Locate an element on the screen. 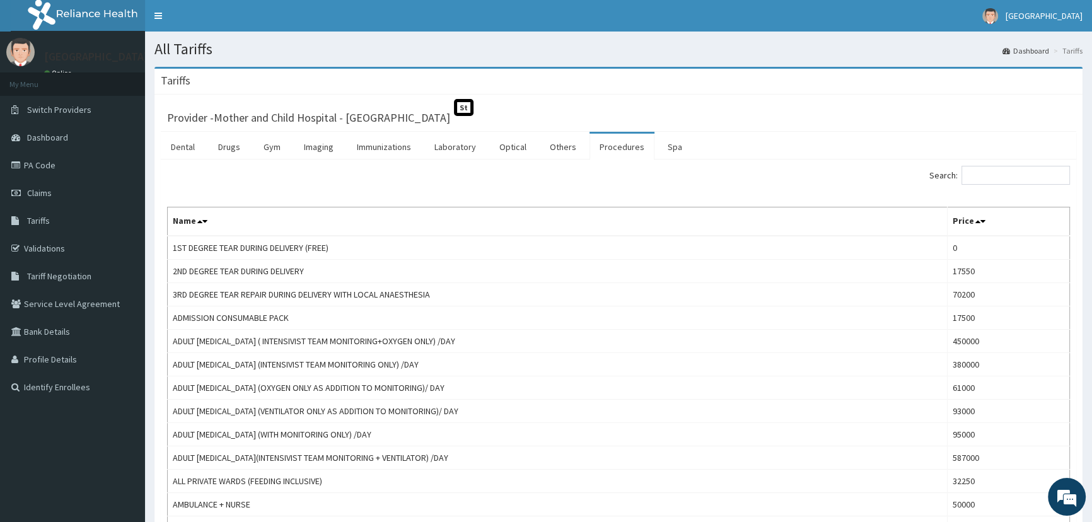 This screenshot has height=522, width=1092. td: 61000 is located at coordinates (1009, 388).